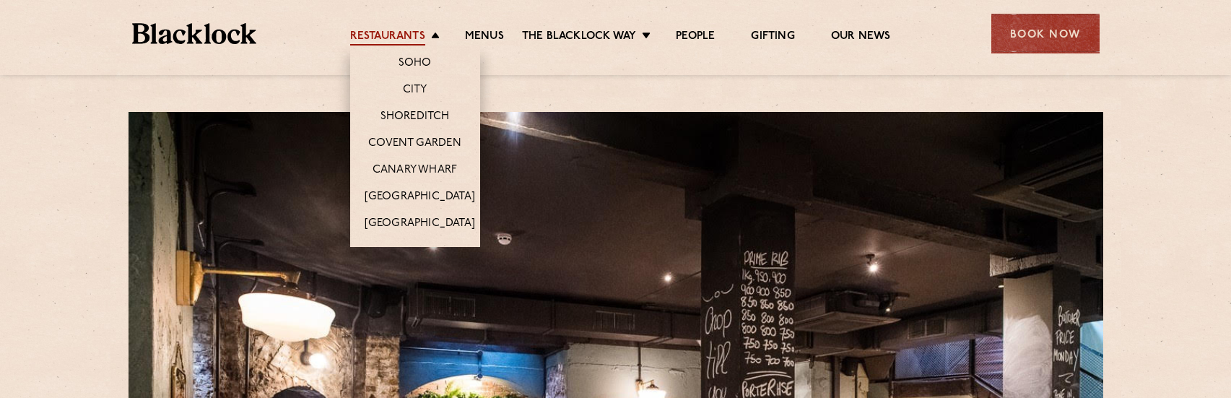  Describe the element at coordinates (1045, 33) in the screenshot. I see `div: Book Now` at that location.